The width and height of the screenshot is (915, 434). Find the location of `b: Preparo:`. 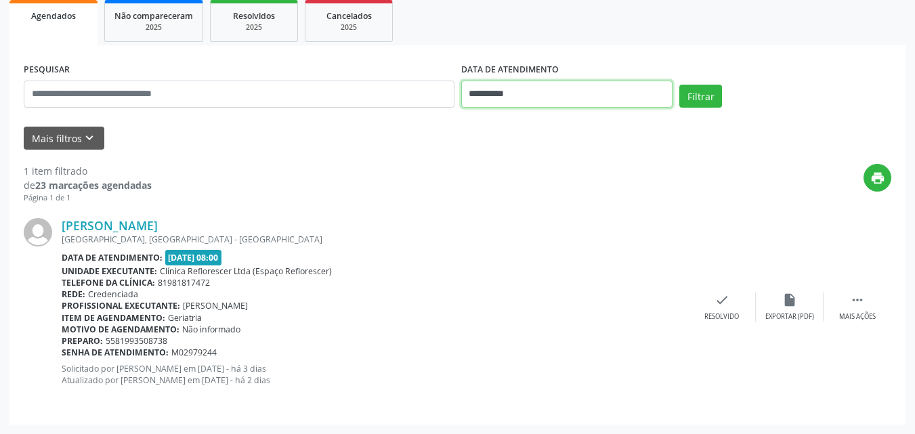

b: Preparo: is located at coordinates (82, 341).